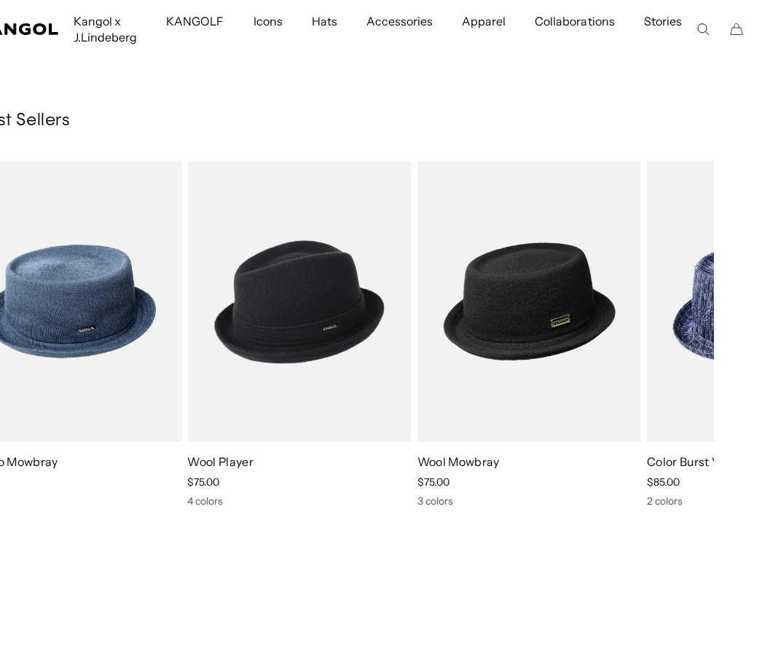  Describe the element at coordinates (299, 302) in the screenshot. I see `img: Wool Player` at that location.